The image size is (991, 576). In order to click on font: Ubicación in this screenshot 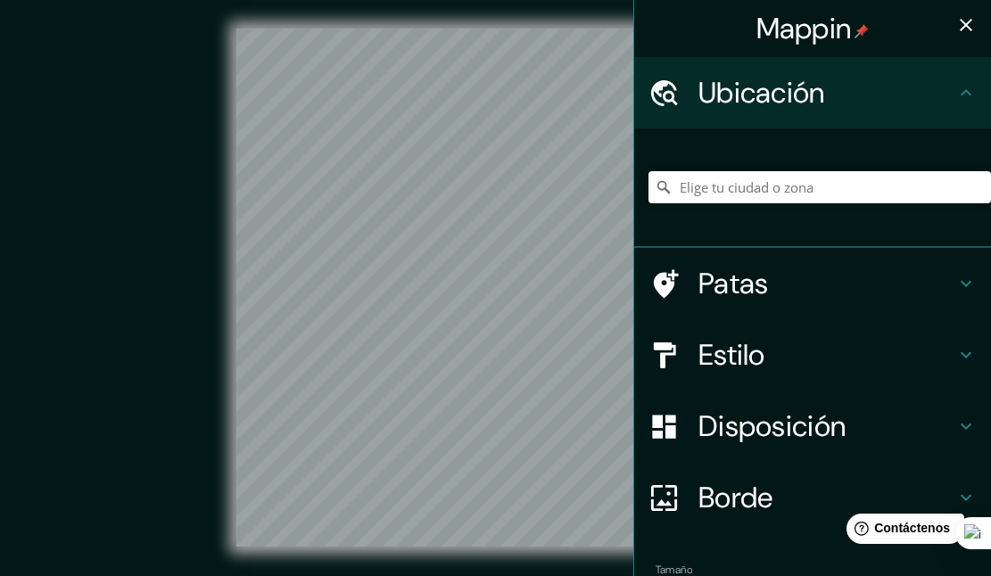, I will do `click(762, 93)`.